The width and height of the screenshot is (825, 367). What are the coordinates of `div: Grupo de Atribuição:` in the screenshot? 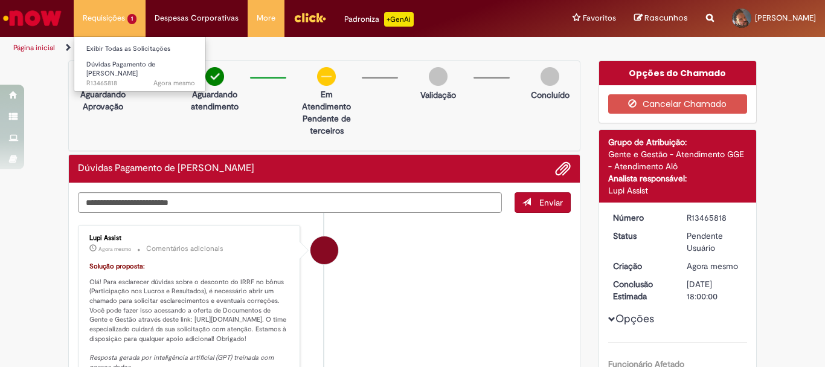 It's located at (678, 142).